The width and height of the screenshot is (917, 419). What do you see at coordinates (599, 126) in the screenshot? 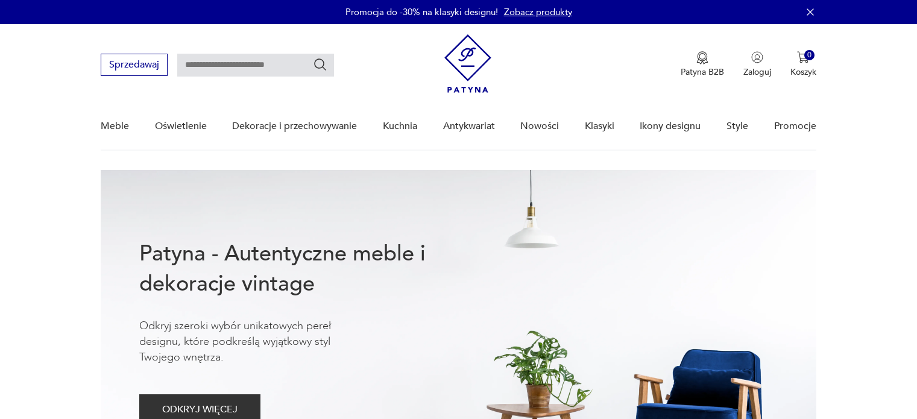
I see `a: Klasyki` at bounding box center [599, 126].